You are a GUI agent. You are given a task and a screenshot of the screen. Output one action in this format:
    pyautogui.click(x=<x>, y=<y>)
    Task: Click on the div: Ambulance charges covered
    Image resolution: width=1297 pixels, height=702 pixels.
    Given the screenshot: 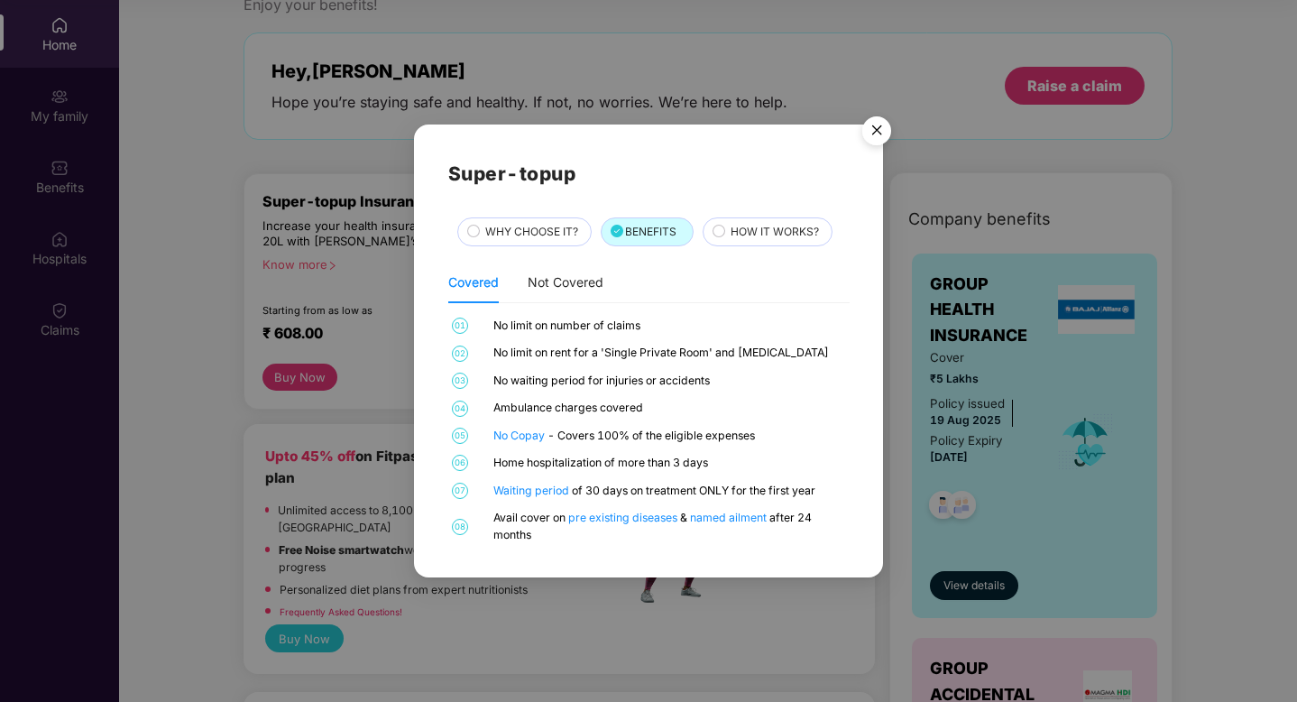 What is the action you would take?
    pyautogui.click(x=668, y=408)
    